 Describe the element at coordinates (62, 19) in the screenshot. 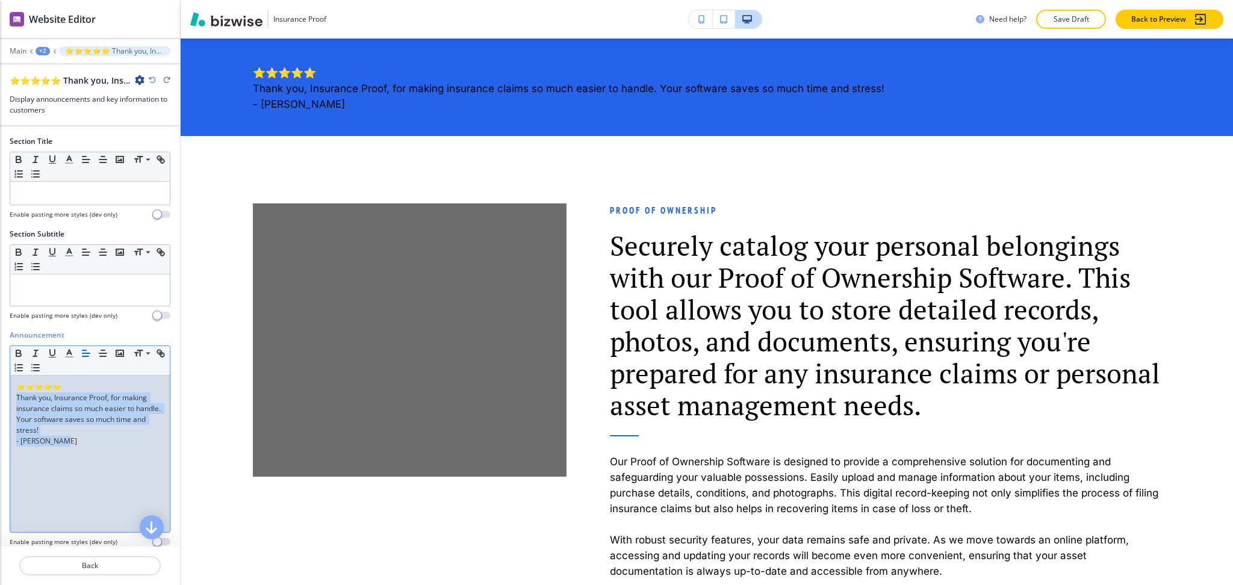

I see `h2: Website Editor` at that location.